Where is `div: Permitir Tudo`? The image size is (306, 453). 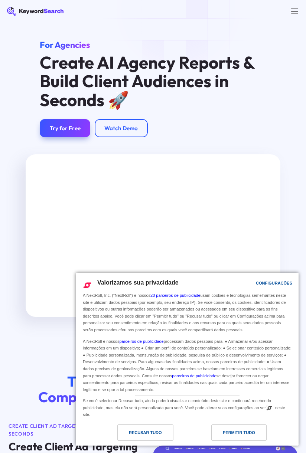 div: Permitir Tudo is located at coordinates (239, 433).